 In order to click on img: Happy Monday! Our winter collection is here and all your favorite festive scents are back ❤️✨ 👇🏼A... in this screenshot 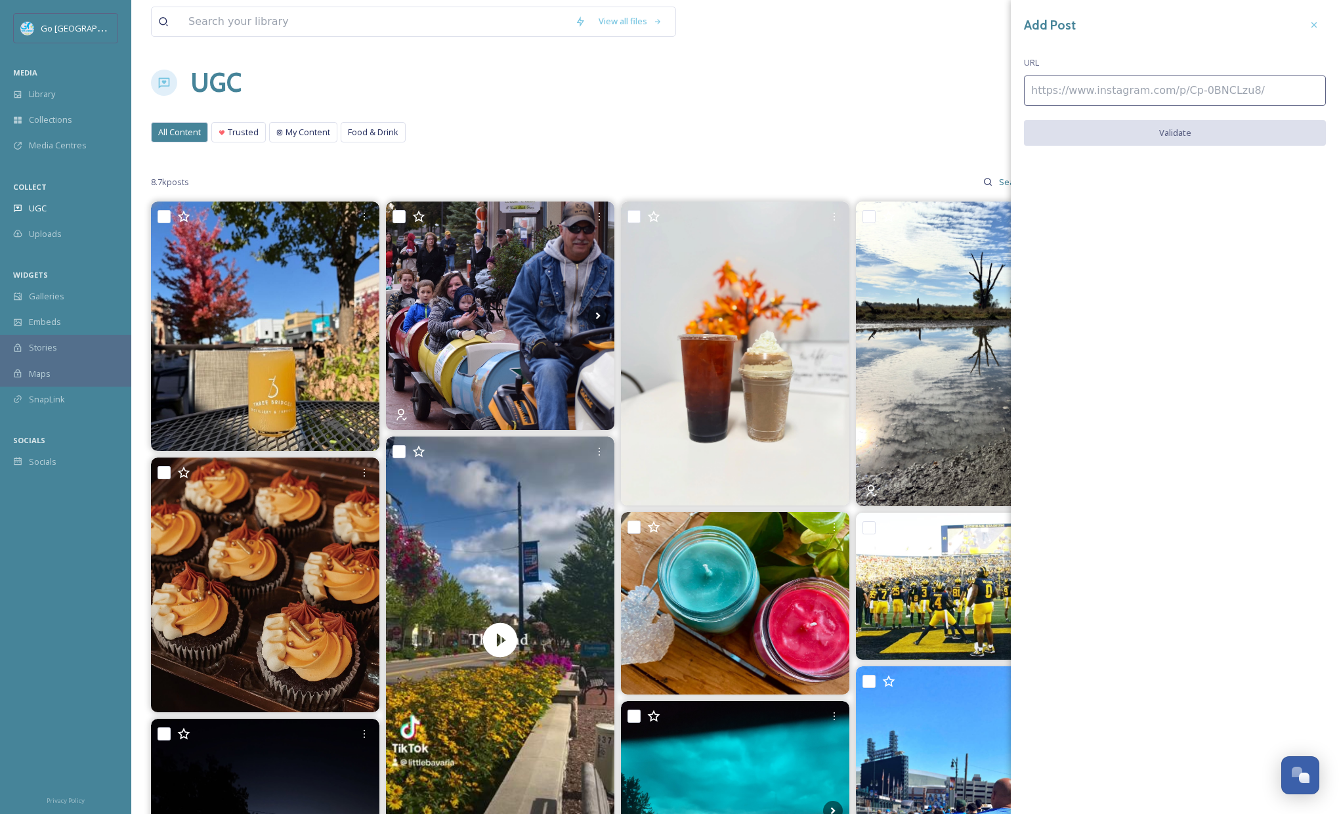, I will do `click(735, 603)`.